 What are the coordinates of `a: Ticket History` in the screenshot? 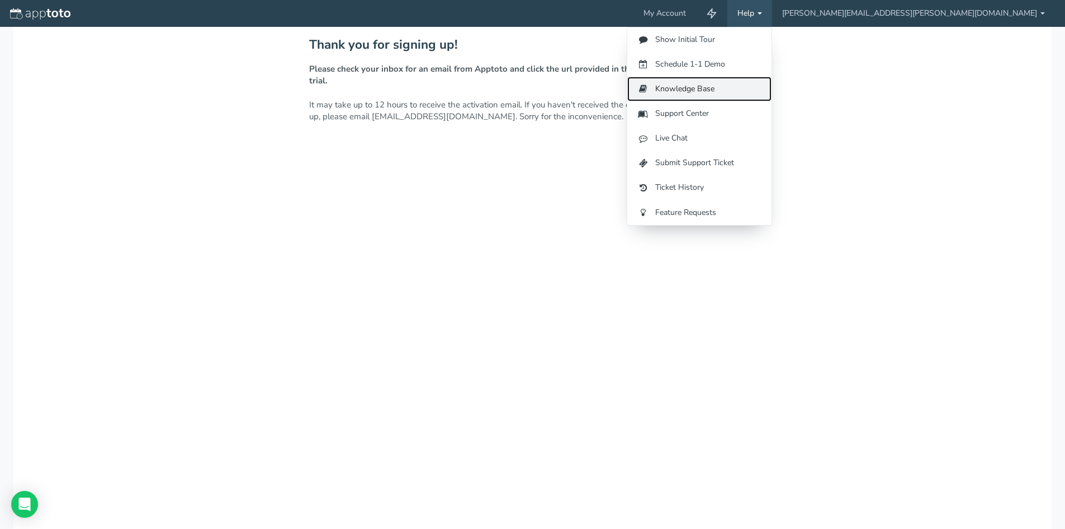 It's located at (700, 187).